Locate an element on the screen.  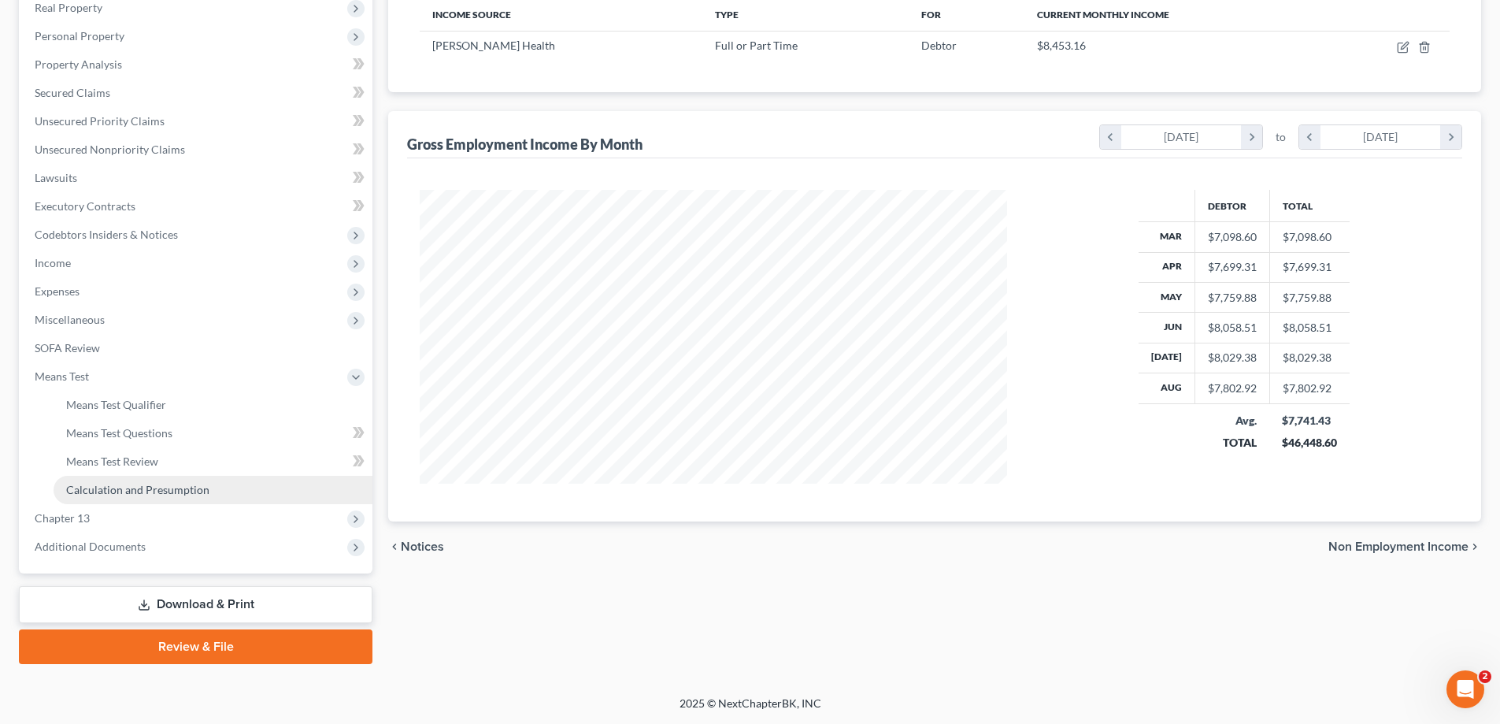
span: Type is located at coordinates (727, 14).